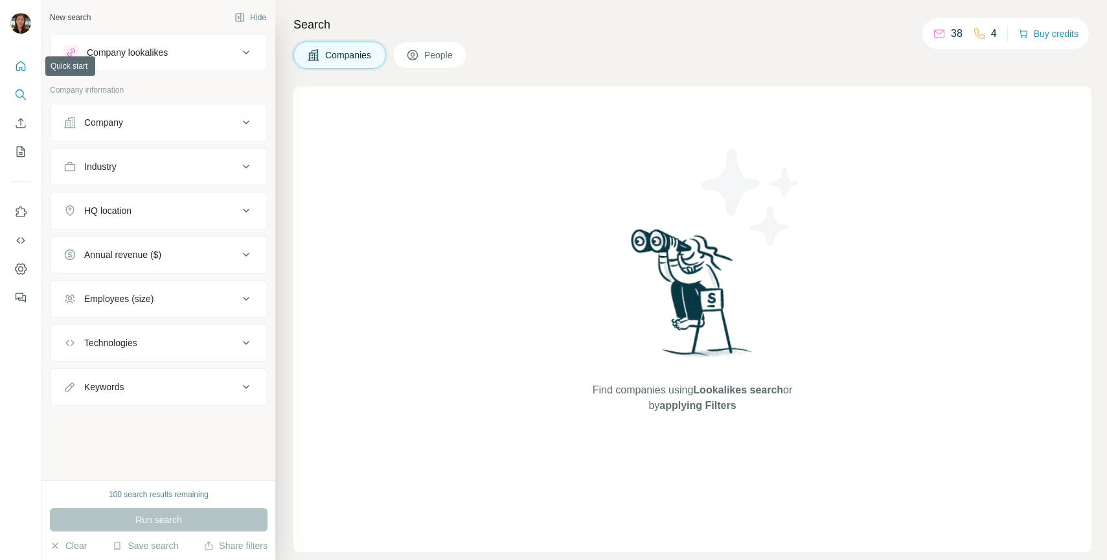 This screenshot has width=1107, height=560. Describe the element at coordinates (104, 122) in the screenshot. I see `div: Company` at that location.